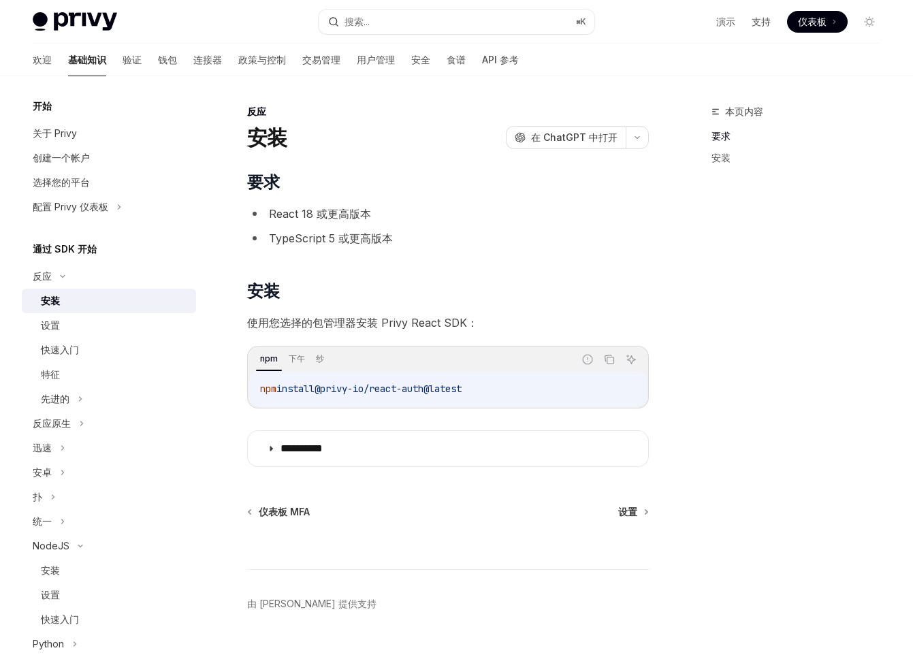  I want to click on a: 演示, so click(726, 22).